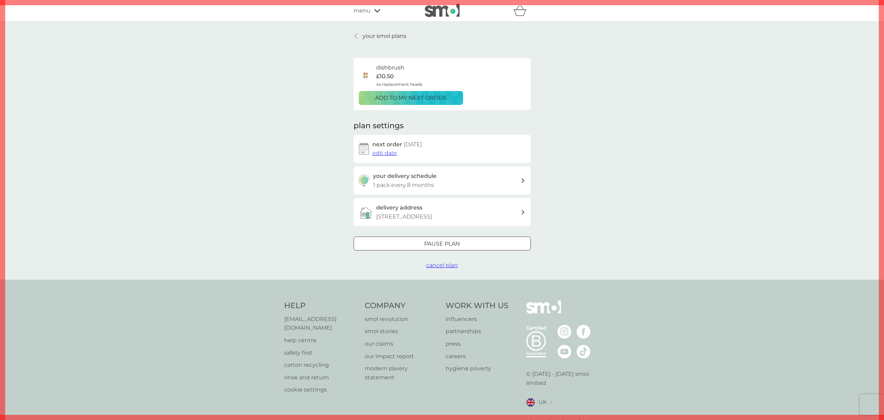 The height and width of the screenshot is (420, 884). What do you see at coordinates (321, 378) in the screenshot?
I see `p: rinse and return` at bounding box center [321, 378].